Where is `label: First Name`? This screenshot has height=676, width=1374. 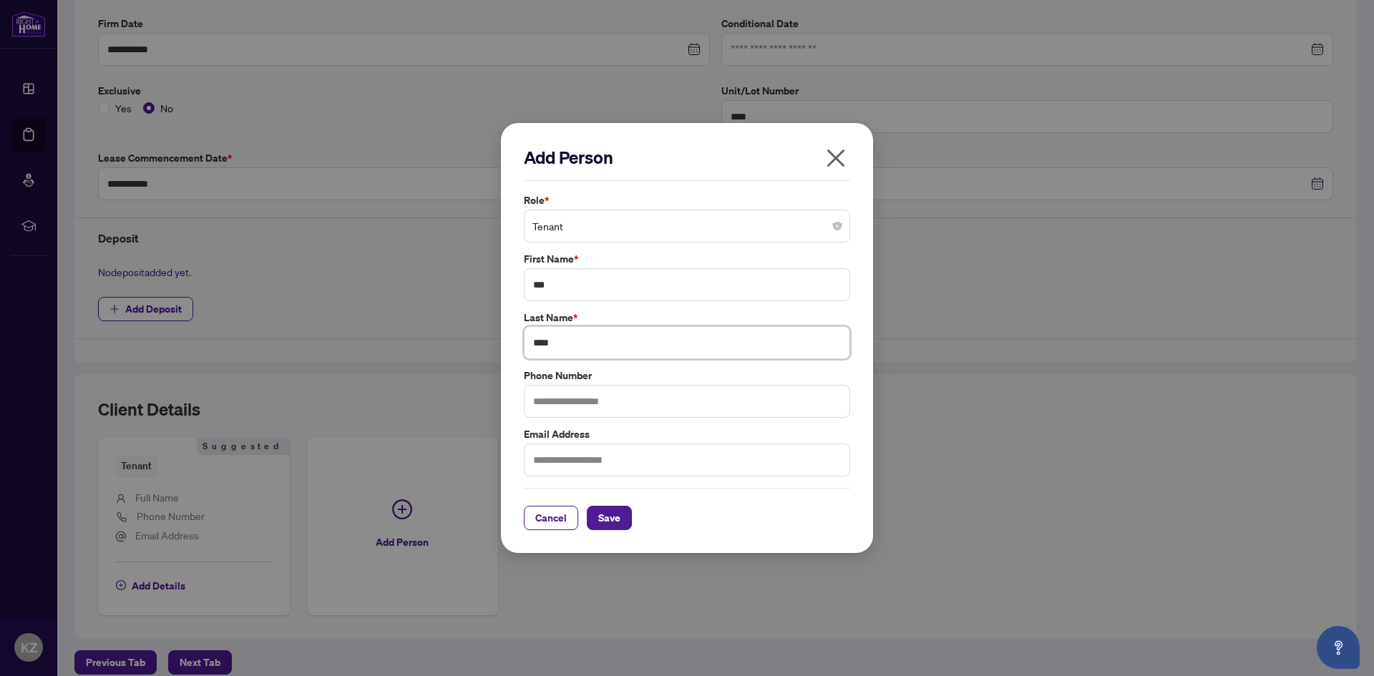 label: First Name is located at coordinates (687, 259).